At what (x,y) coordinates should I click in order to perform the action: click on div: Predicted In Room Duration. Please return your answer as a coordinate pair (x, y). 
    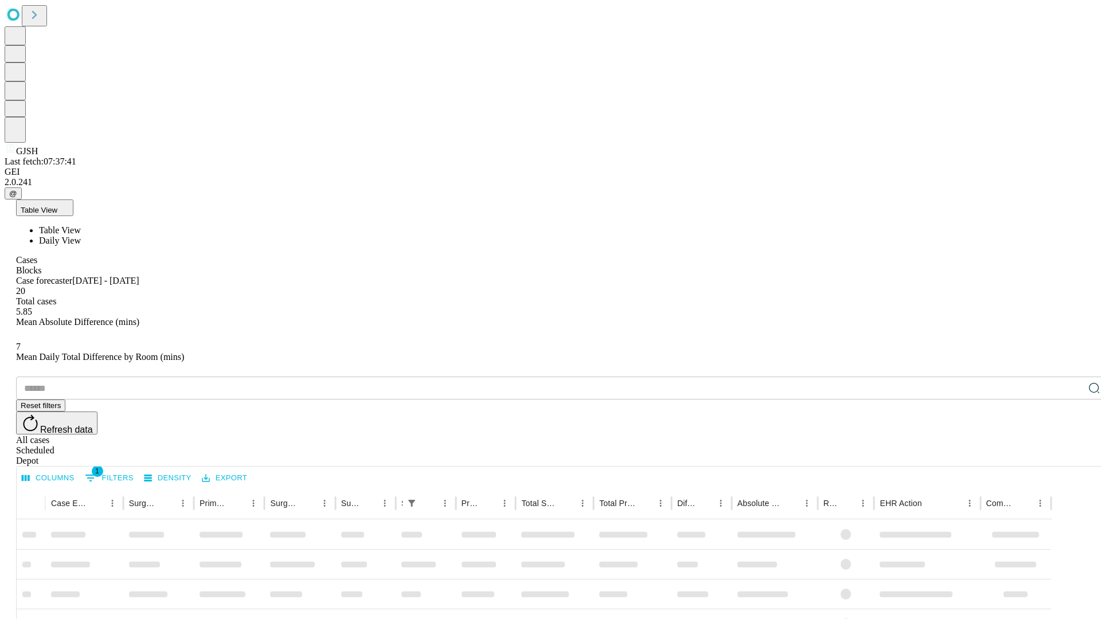
    Looking at the image, I should click on (471, 503).